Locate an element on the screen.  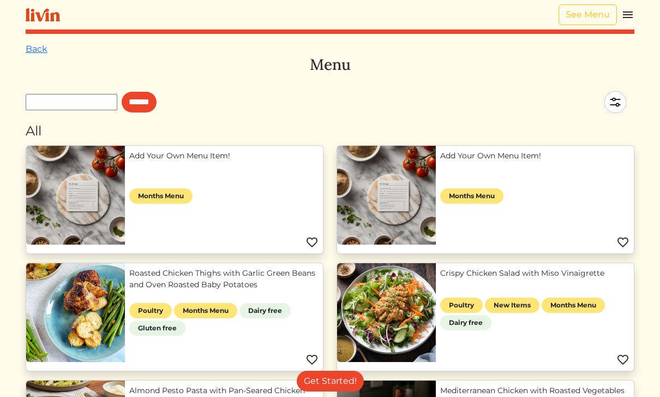
h3: Menu is located at coordinates (330, 65).